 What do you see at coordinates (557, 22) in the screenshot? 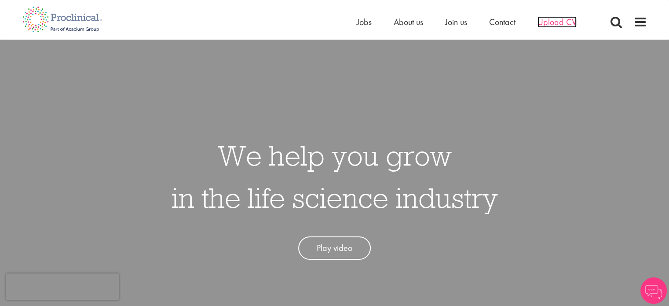
I see `a: Upload CV` at bounding box center [557, 22].